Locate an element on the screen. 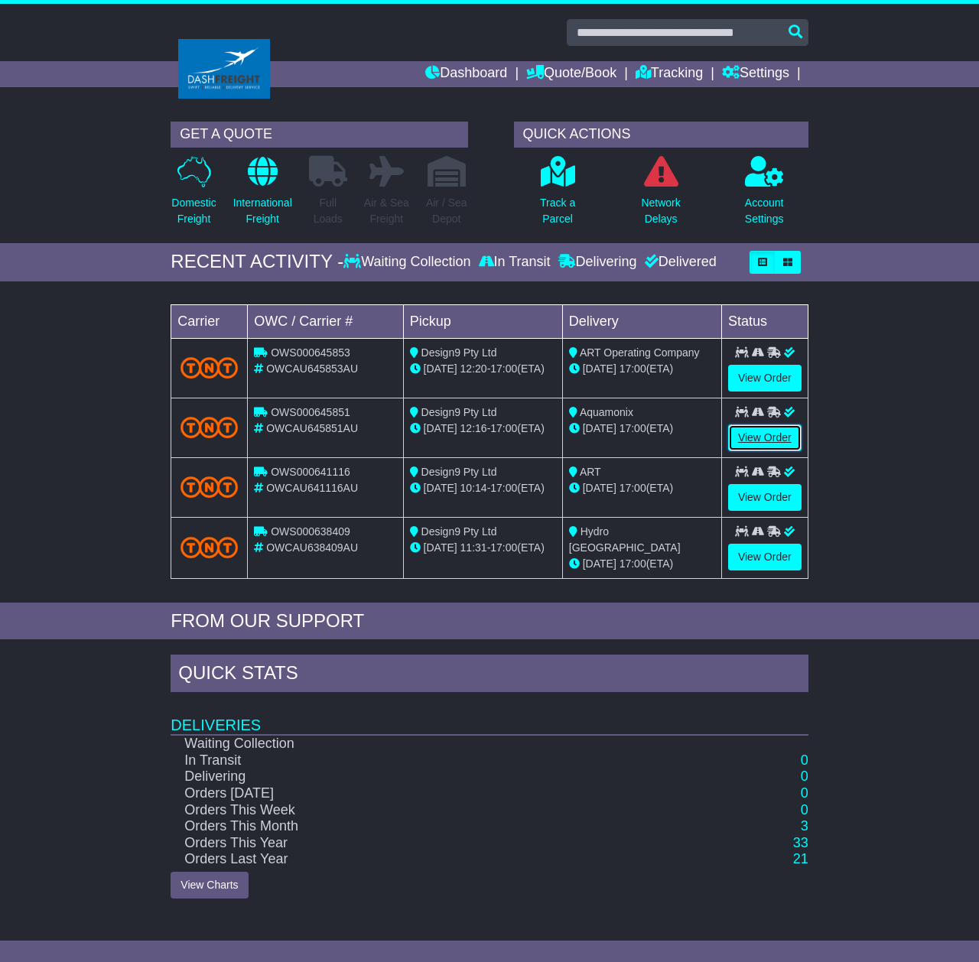  td: Deliveries is located at coordinates (489, 715).